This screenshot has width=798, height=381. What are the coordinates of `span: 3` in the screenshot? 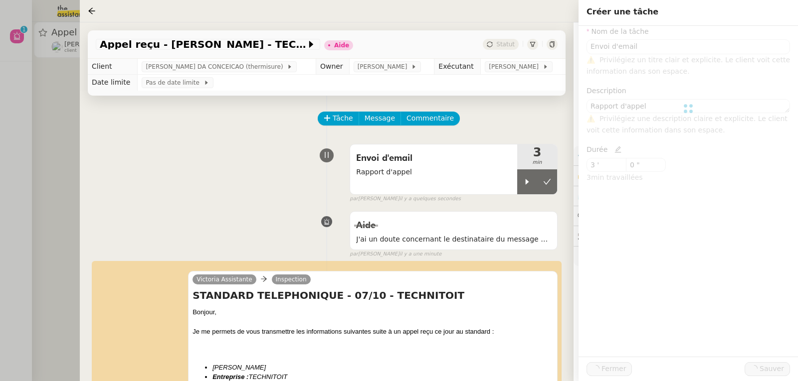 It's located at (537, 153).